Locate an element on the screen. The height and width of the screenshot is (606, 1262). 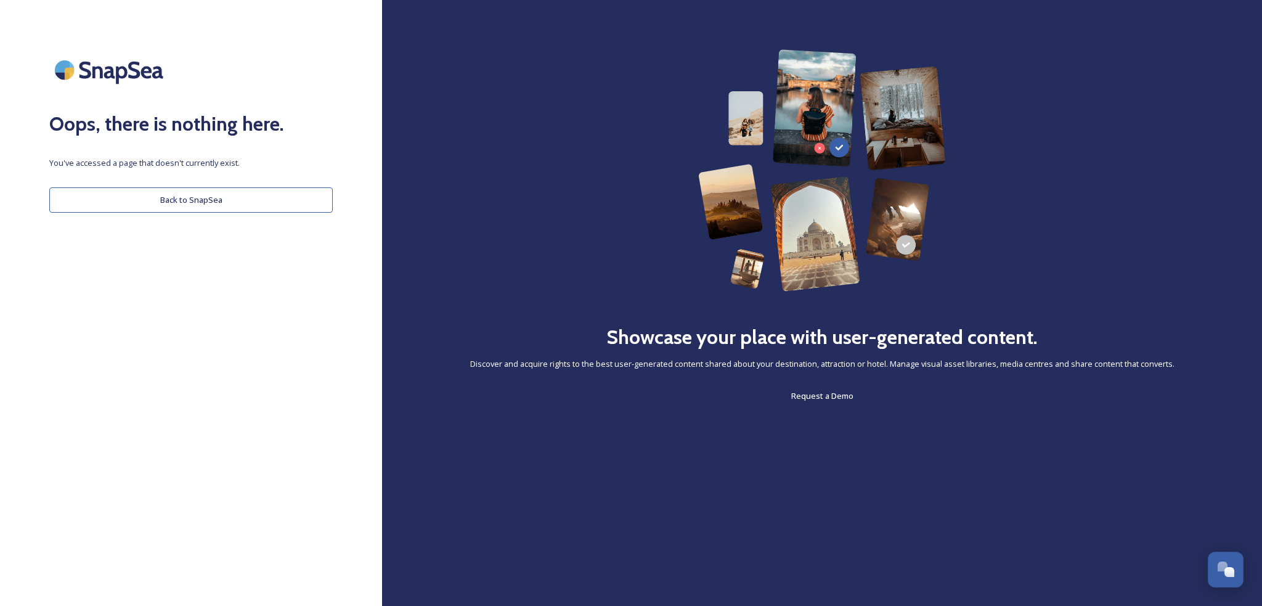
button: Open Chat is located at coordinates (1226, 569).